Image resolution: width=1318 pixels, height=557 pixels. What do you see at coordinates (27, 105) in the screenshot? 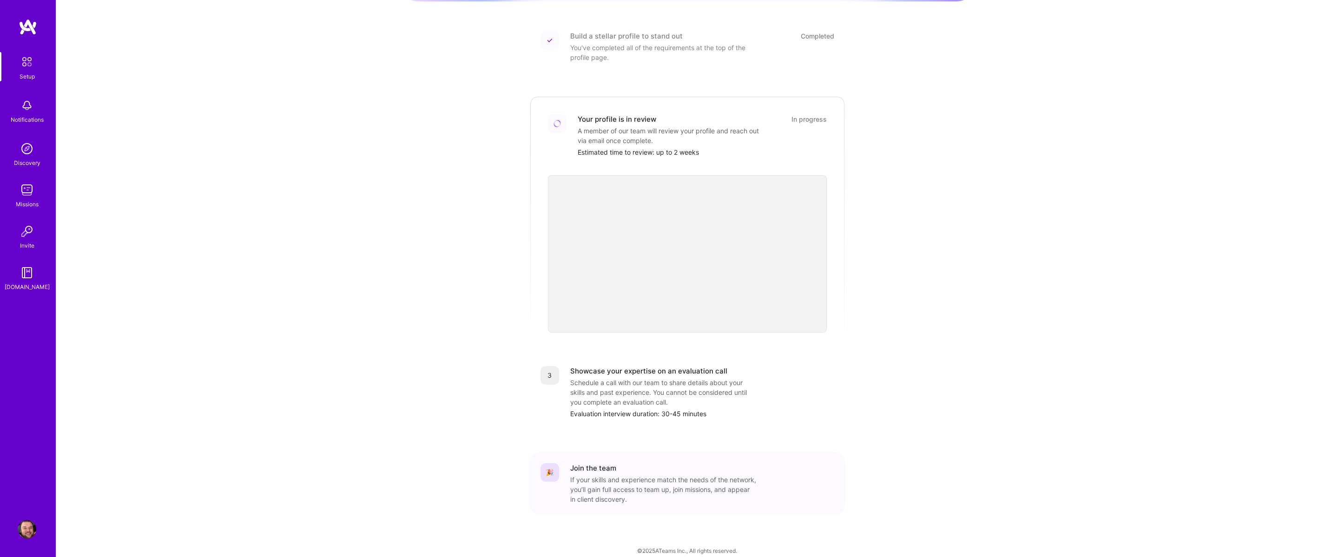
I see `img: bell` at bounding box center [27, 105].